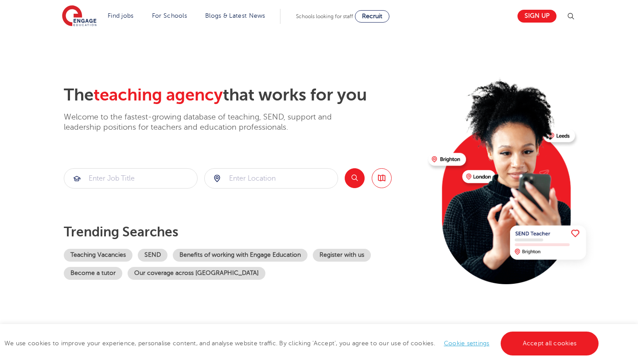  I want to click on img: Engage Education, so click(79, 16).